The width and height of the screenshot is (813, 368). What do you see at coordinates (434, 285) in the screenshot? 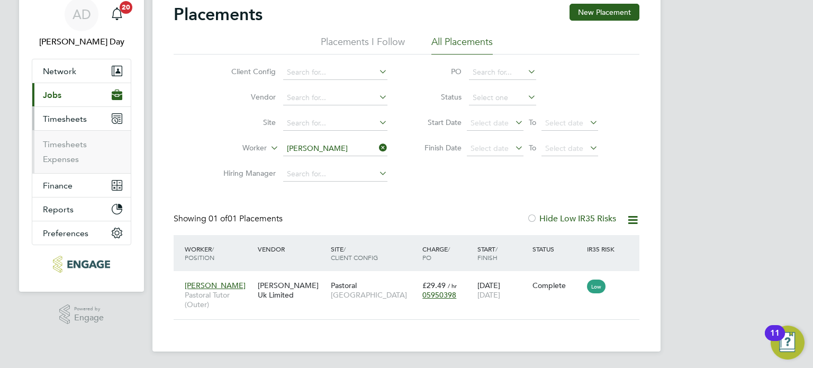
I see `span: £29.49` at bounding box center [434, 285].